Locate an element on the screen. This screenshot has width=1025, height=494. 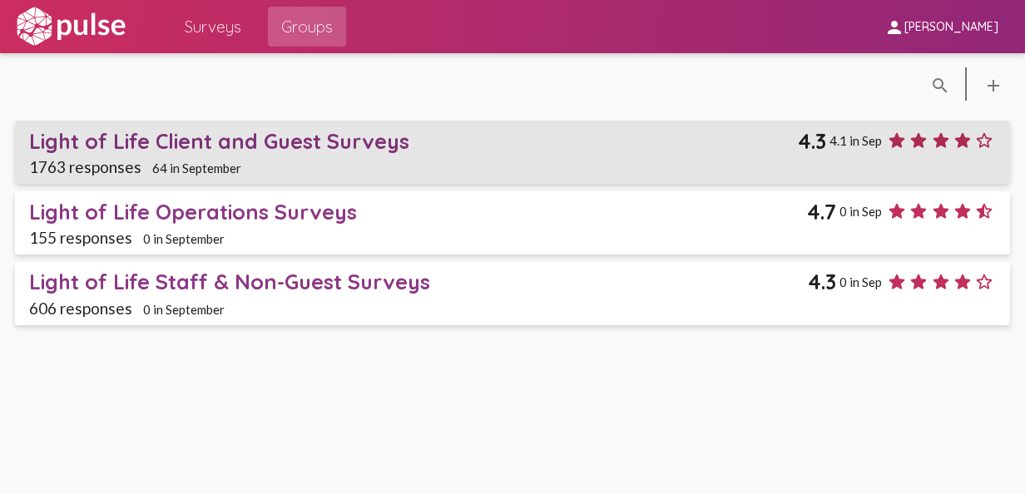
a: Groups is located at coordinates (307, 27).